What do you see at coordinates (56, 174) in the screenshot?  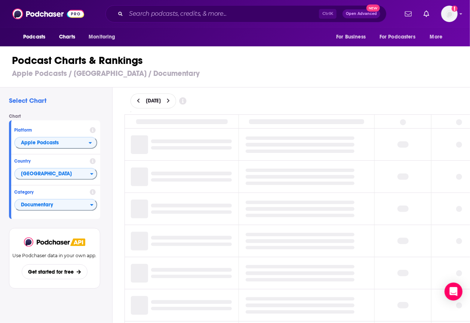 I see `div: Countries` at bounding box center [56, 174].